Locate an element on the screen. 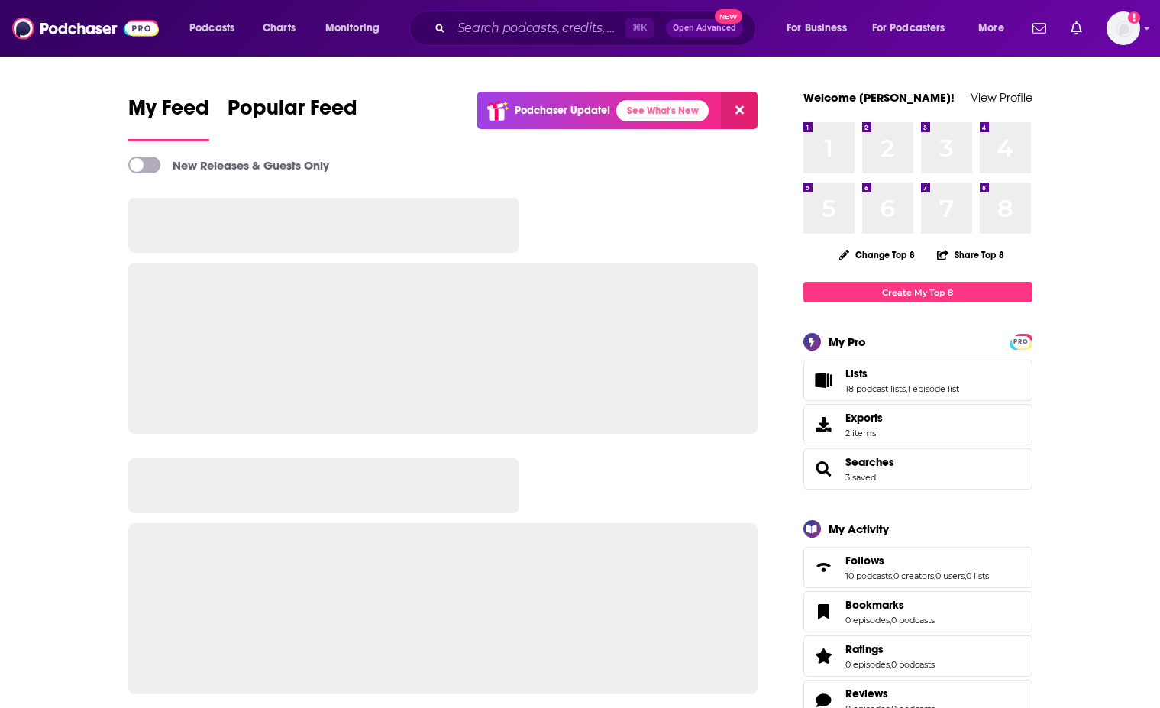 The height and width of the screenshot is (708, 1160). div: My Activity is located at coordinates (858, 528).